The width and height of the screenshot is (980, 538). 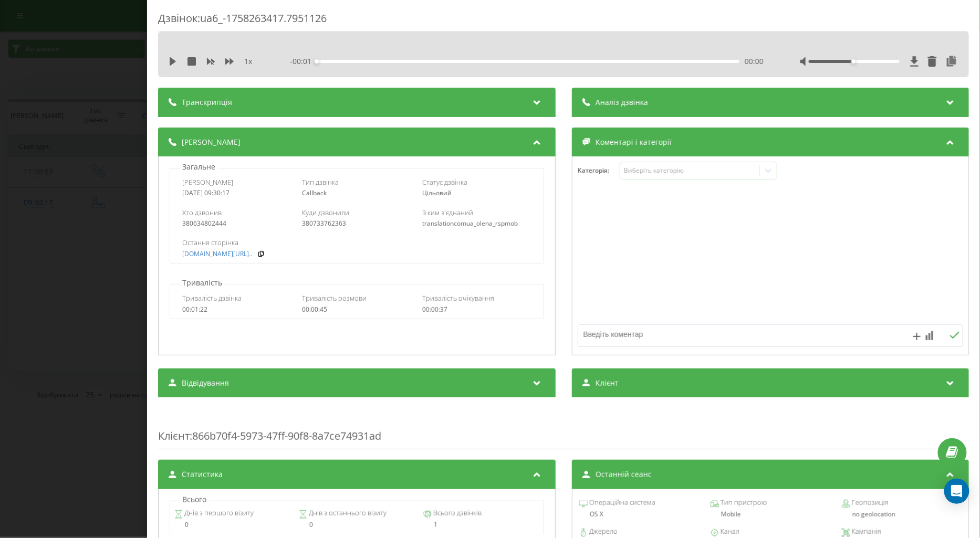 I want to click on span: 1 x, so click(x=248, y=61).